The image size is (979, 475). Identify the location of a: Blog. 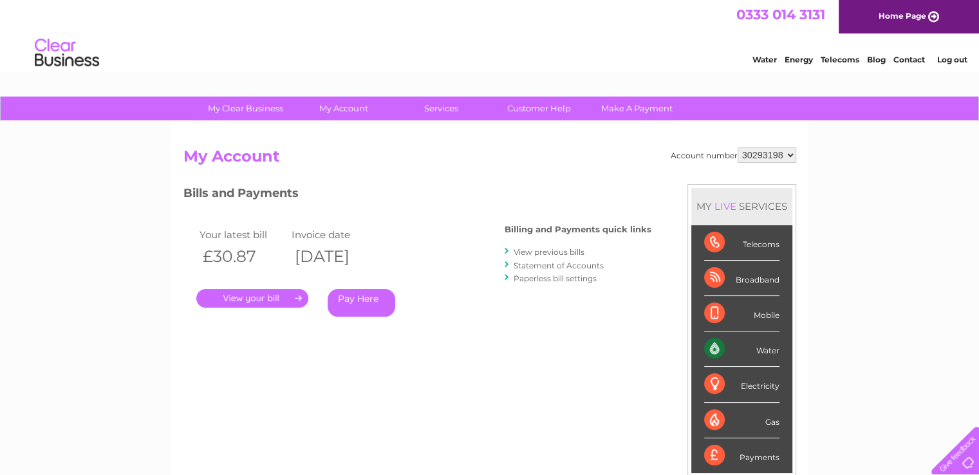
(876, 59).